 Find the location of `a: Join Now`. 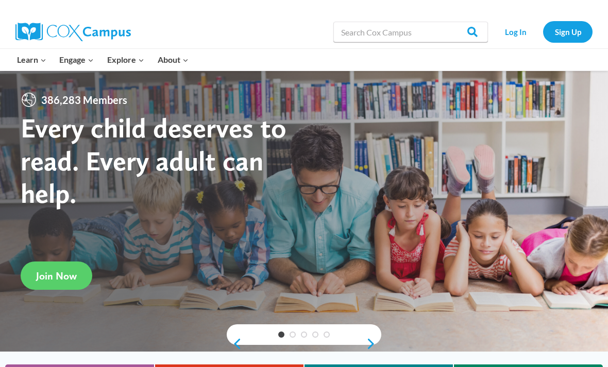

a: Join Now is located at coordinates (56, 276).